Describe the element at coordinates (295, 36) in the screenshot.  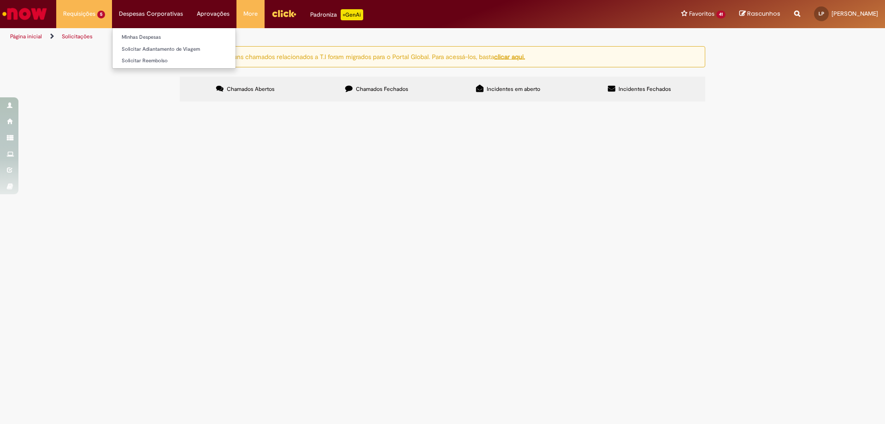
I see `ul: Trilhas de página` at that location.